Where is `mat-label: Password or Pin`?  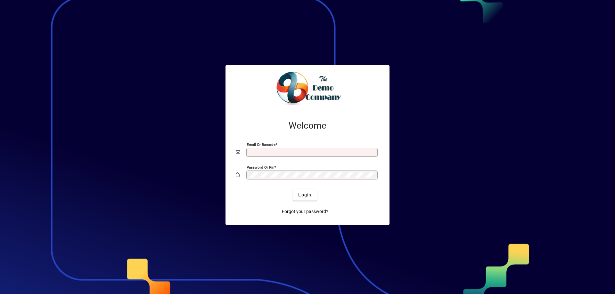 mat-label: Password or Pin is located at coordinates (260, 168).